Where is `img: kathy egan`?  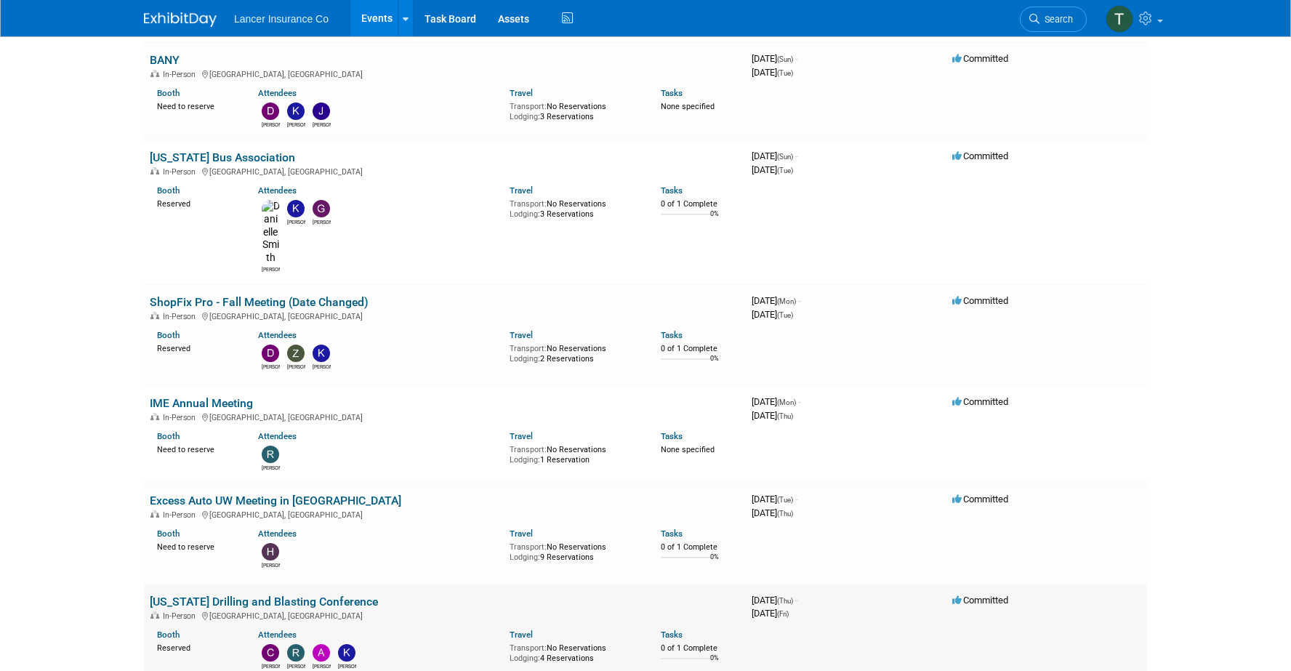 img: kathy egan is located at coordinates (321, 353).